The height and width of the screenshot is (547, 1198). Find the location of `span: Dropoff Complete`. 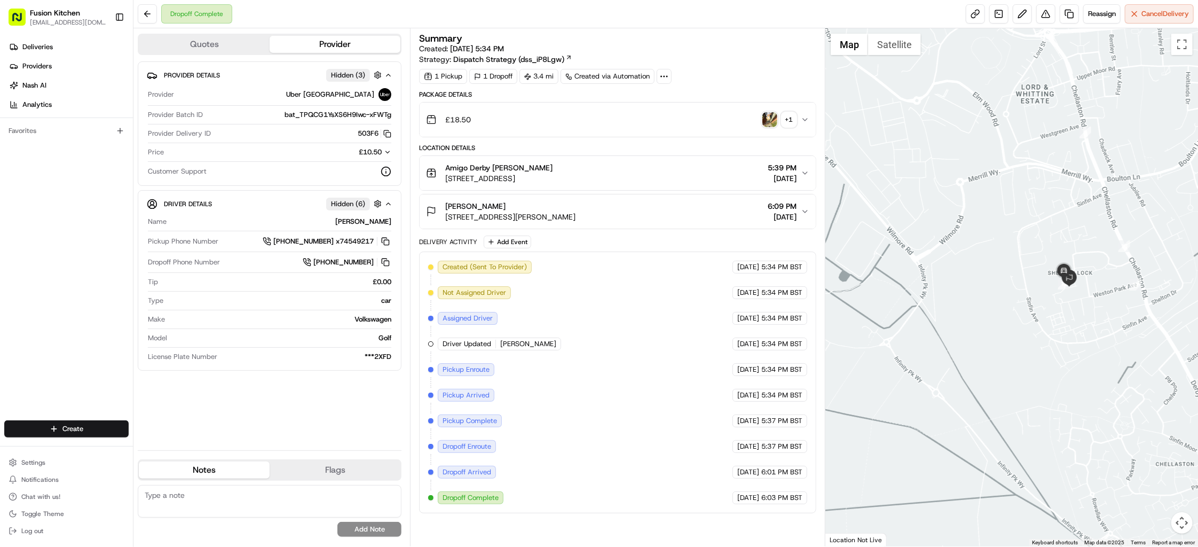

span: Dropoff Complete is located at coordinates (470, 497).